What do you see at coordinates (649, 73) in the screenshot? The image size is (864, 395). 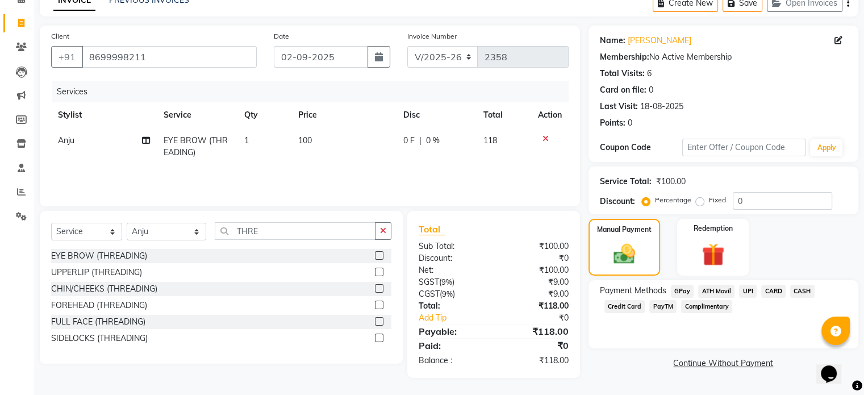 I see `div: 6` at bounding box center [649, 73].